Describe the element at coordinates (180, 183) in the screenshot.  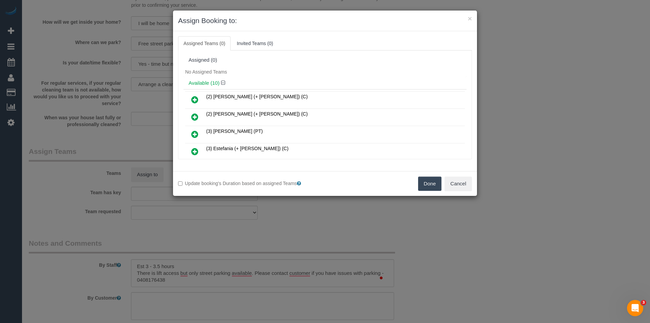
I see `input: Update booking's Duration based on assigned Teams` at that location.